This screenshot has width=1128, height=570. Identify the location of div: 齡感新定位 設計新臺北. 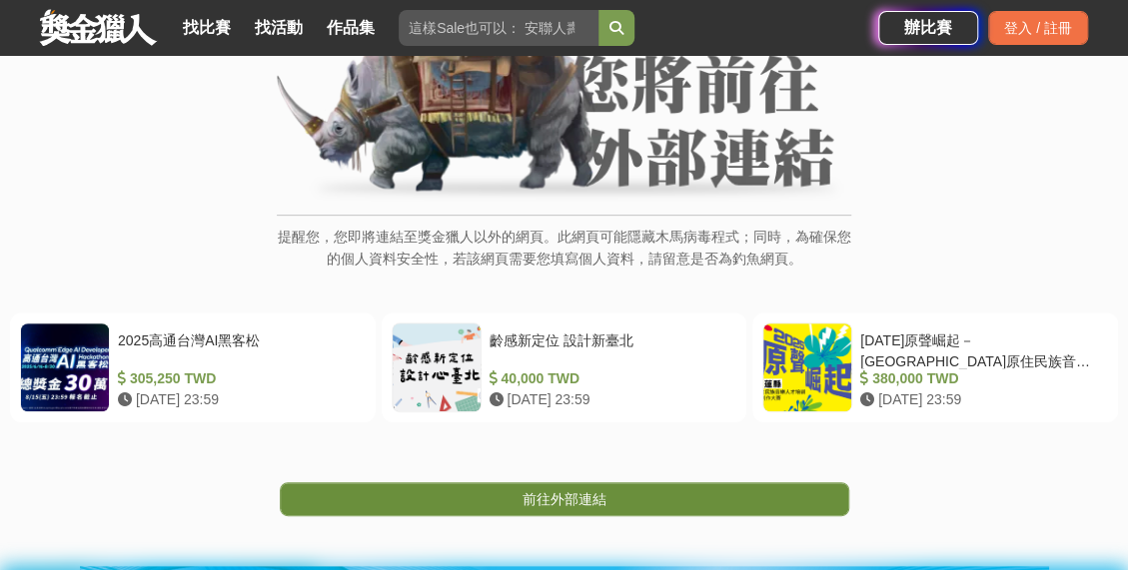
(609, 350).